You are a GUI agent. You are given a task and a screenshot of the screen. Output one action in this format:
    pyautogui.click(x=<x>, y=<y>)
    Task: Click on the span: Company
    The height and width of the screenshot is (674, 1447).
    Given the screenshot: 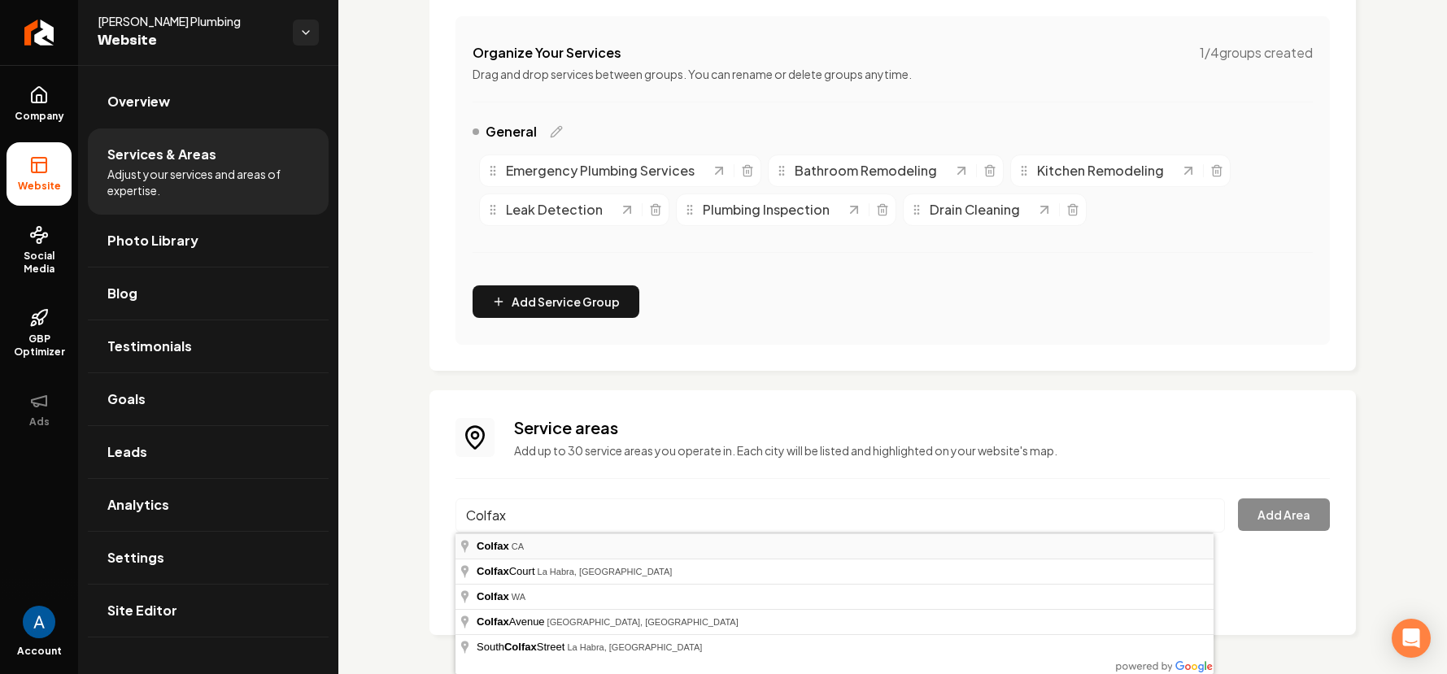 What is the action you would take?
    pyautogui.click(x=39, y=116)
    